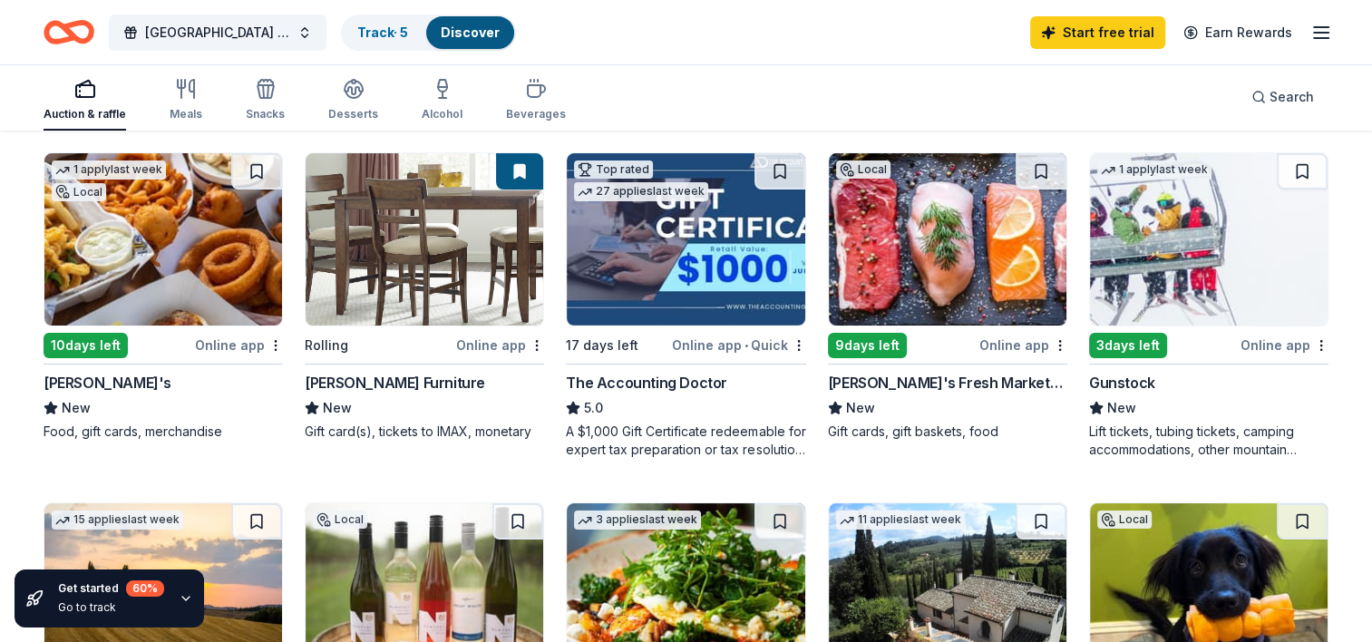  Describe the element at coordinates (1209, 239) in the screenshot. I see `img: Image for Gunstock` at that location.